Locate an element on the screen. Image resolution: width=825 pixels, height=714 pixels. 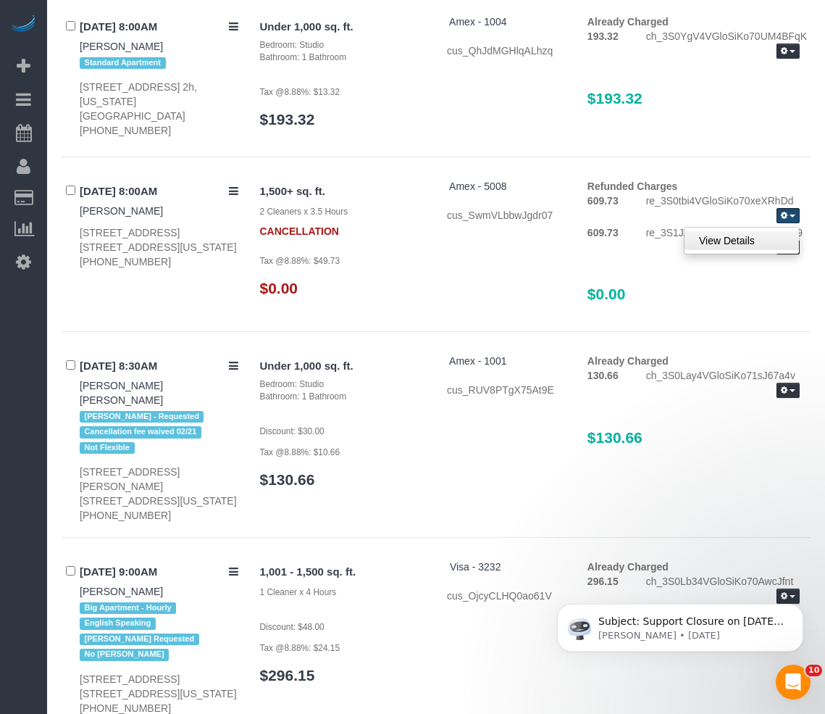
a: $193.32 is located at coordinates (288, 119).